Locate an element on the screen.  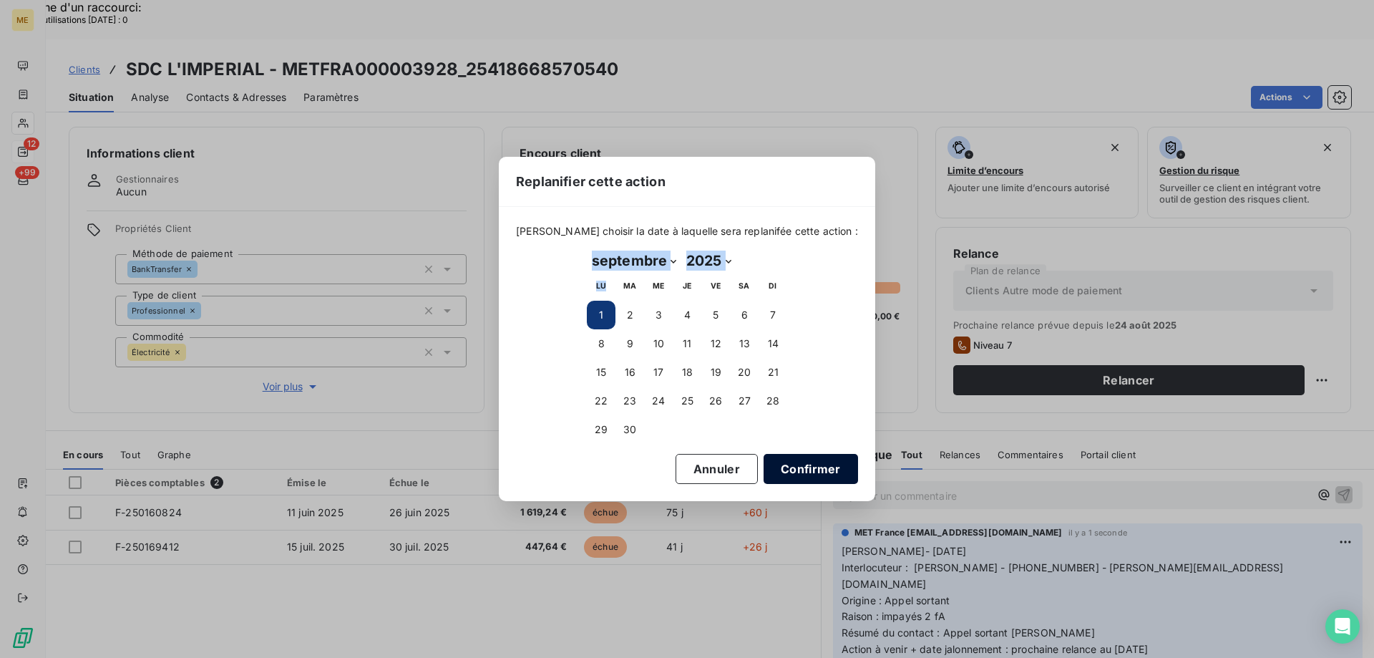
button: 1 is located at coordinates (601, 315).